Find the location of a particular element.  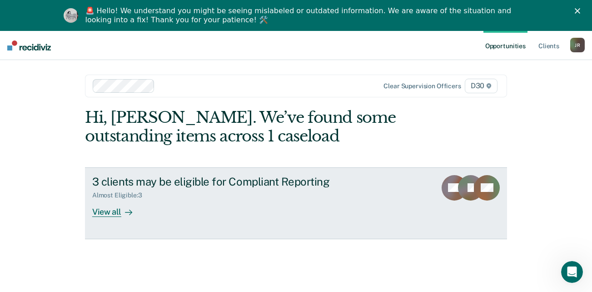

button: JR is located at coordinates (578, 45).